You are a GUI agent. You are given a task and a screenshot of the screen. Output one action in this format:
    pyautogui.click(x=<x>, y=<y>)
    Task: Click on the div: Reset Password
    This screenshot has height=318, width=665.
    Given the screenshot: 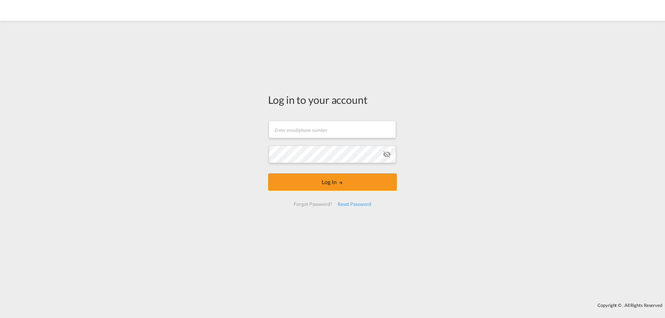 What is the action you would take?
    pyautogui.click(x=354, y=204)
    